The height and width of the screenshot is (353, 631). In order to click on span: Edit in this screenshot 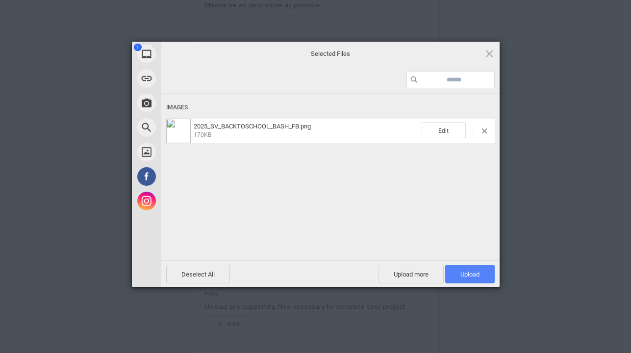, I will do `click(444, 130)`.